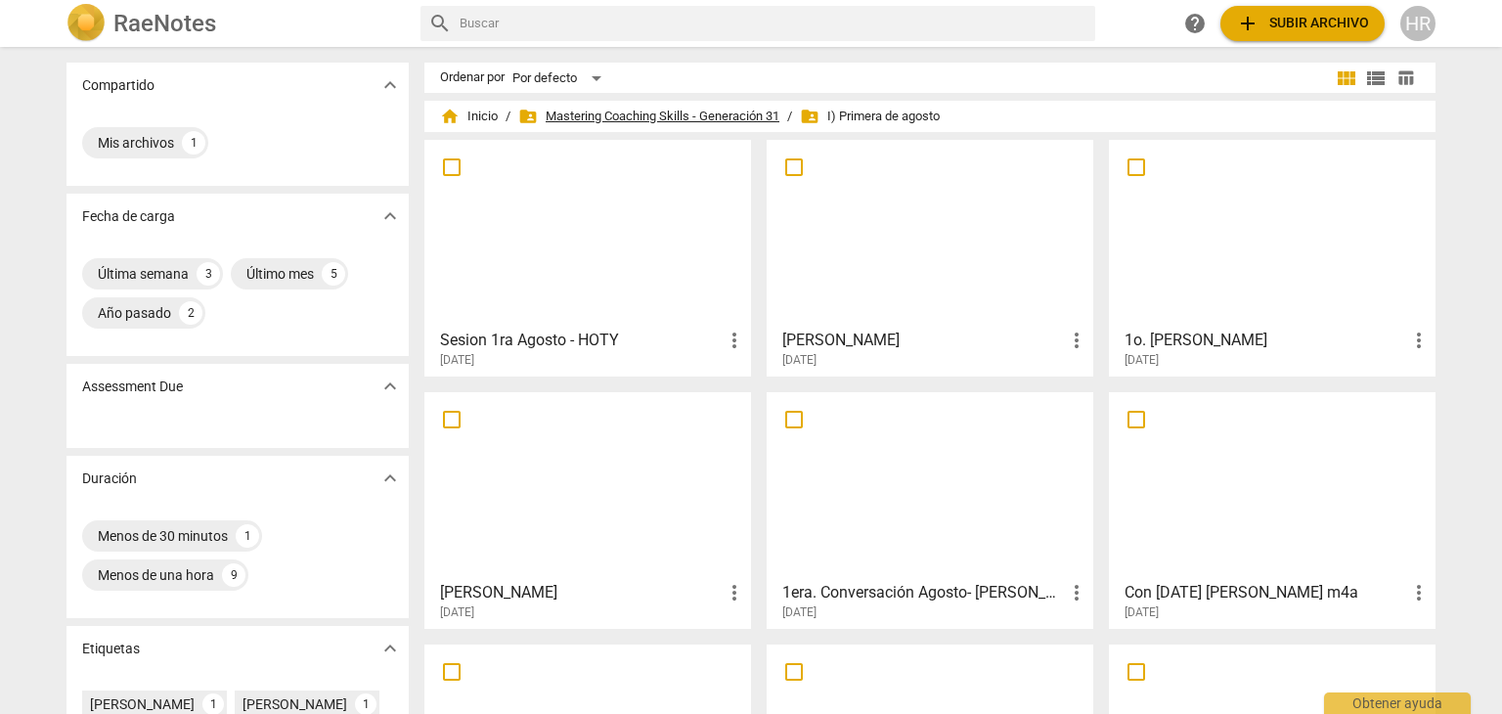 This screenshot has height=714, width=1502. What do you see at coordinates (870, 116) in the screenshot?
I see `span: I) Primera de agosto` at bounding box center [870, 116].